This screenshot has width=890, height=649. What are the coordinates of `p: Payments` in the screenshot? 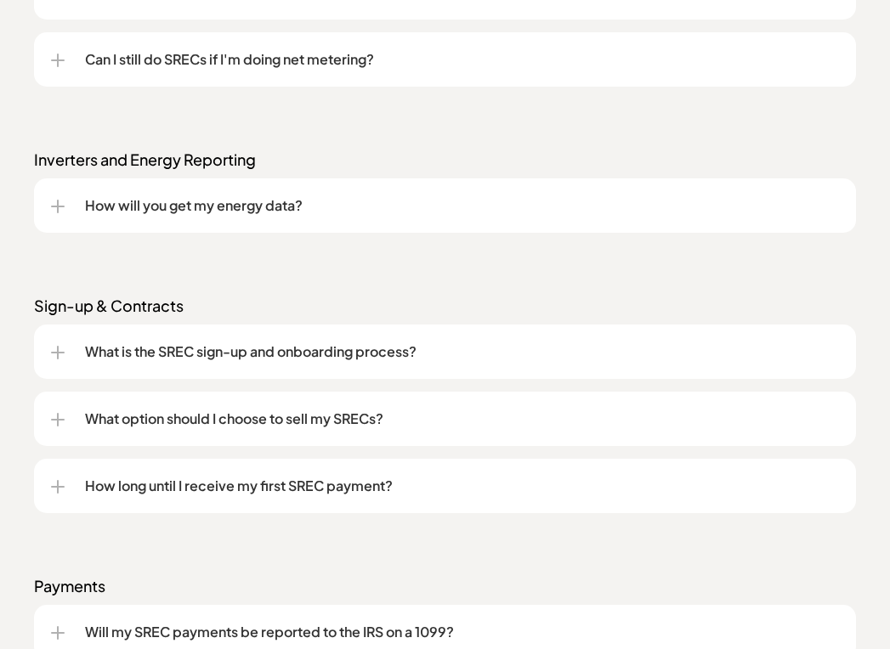 It's located at (445, 587).